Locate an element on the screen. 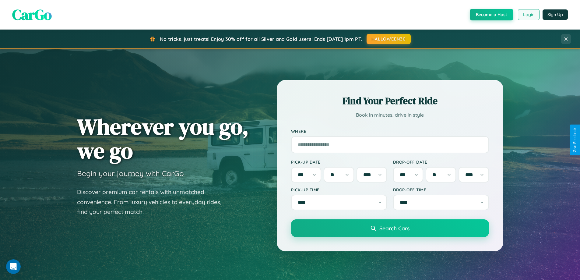  button: Sign Up is located at coordinates (555, 15).